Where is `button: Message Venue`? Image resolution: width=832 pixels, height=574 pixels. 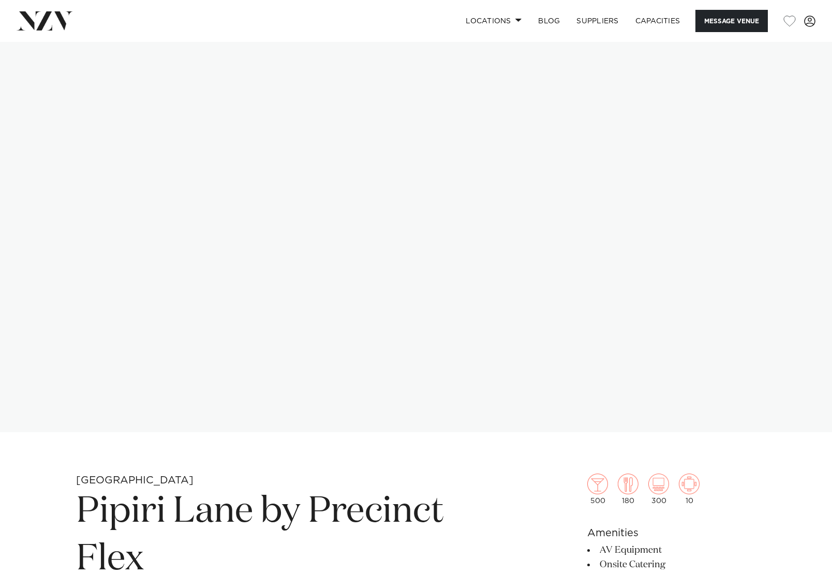
button: Message Venue is located at coordinates (732, 21).